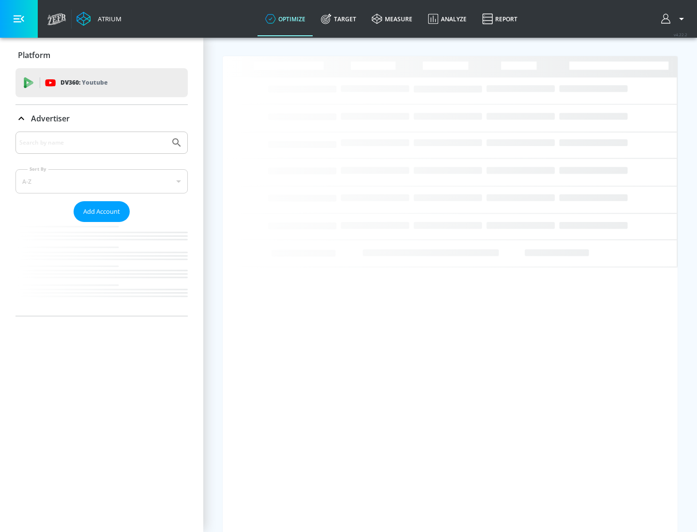 The height and width of the screenshot is (532, 697). I want to click on button: Add Account, so click(102, 211).